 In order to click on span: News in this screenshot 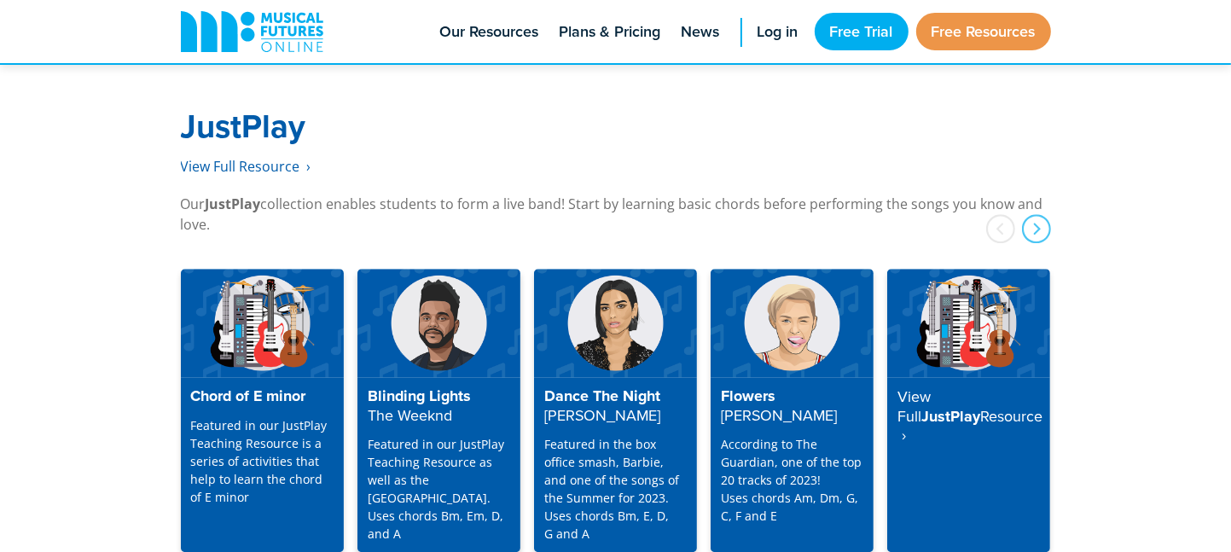, I will do `click(701, 32)`.